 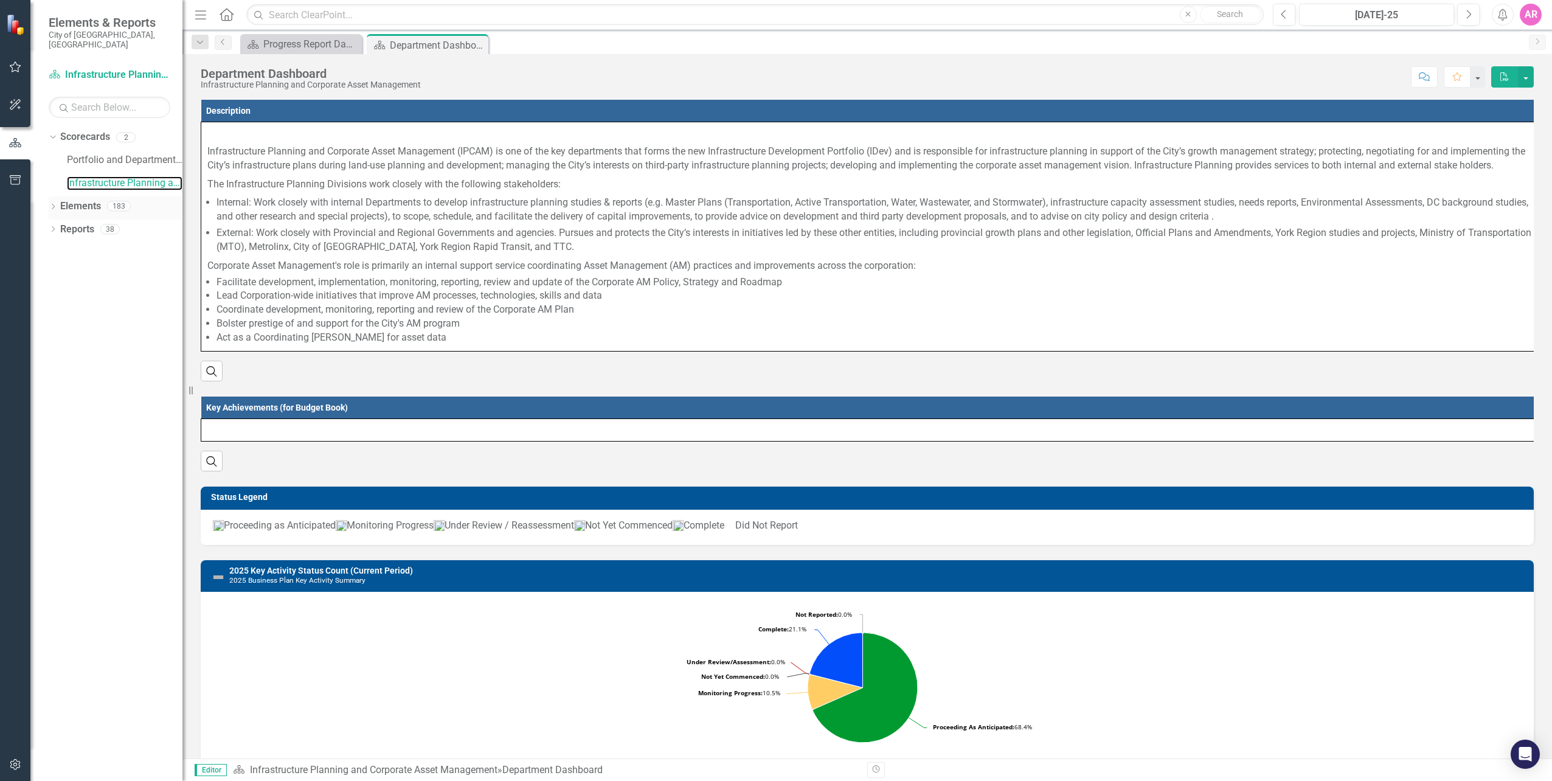 What do you see at coordinates (755, 15) in the screenshot?
I see `input: Search ClearPoint...` at bounding box center [755, 15].